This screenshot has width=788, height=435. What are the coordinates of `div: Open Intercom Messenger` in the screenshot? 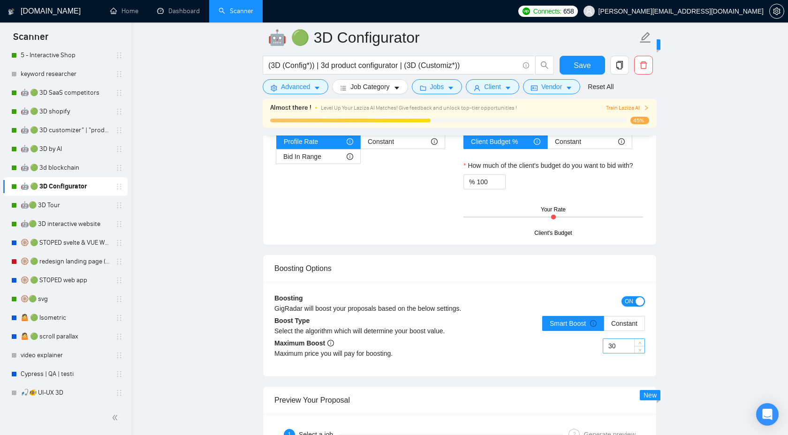 It's located at (767, 414).